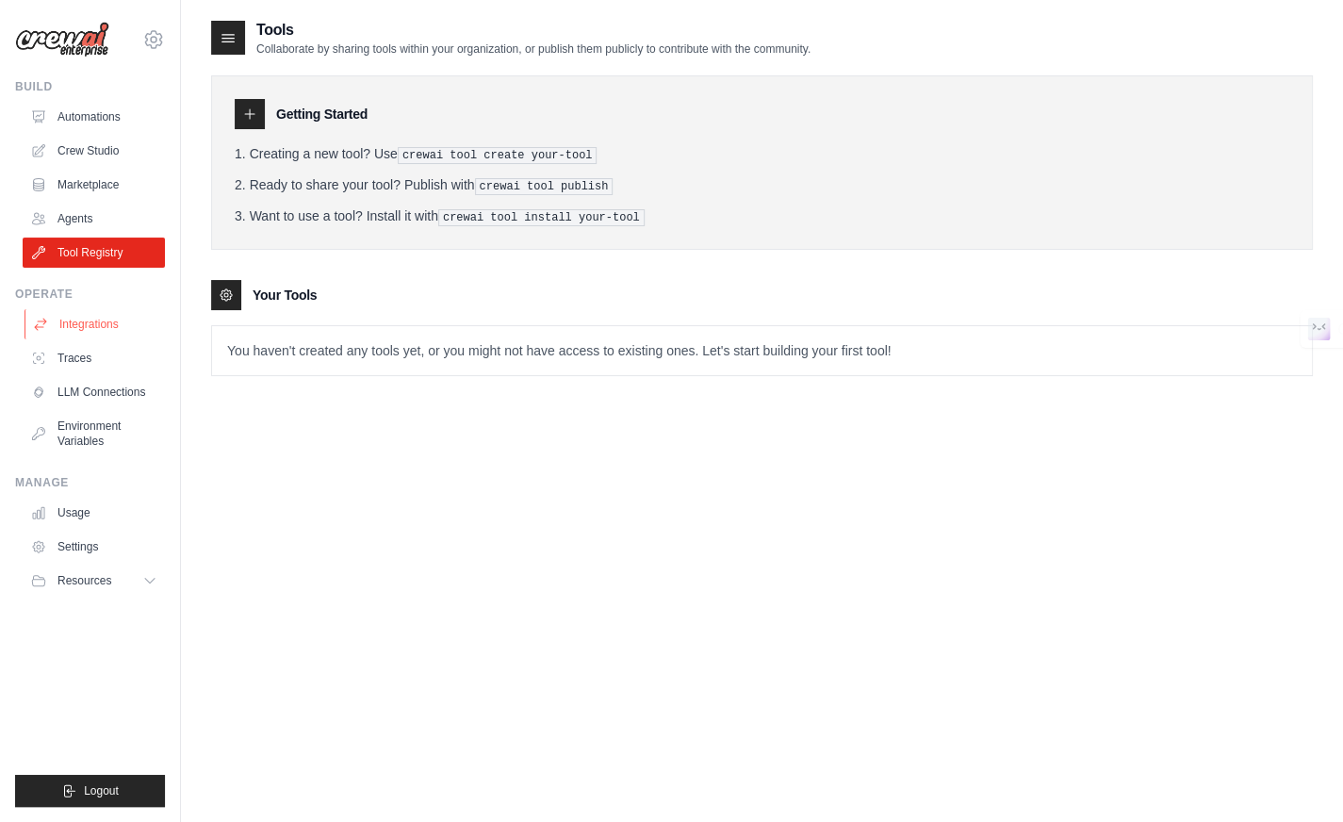 This screenshot has width=1343, height=822. What do you see at coordinates (95, 324) in the screenshot?
I see `a: Integrations` at bounding box center [95, 324].